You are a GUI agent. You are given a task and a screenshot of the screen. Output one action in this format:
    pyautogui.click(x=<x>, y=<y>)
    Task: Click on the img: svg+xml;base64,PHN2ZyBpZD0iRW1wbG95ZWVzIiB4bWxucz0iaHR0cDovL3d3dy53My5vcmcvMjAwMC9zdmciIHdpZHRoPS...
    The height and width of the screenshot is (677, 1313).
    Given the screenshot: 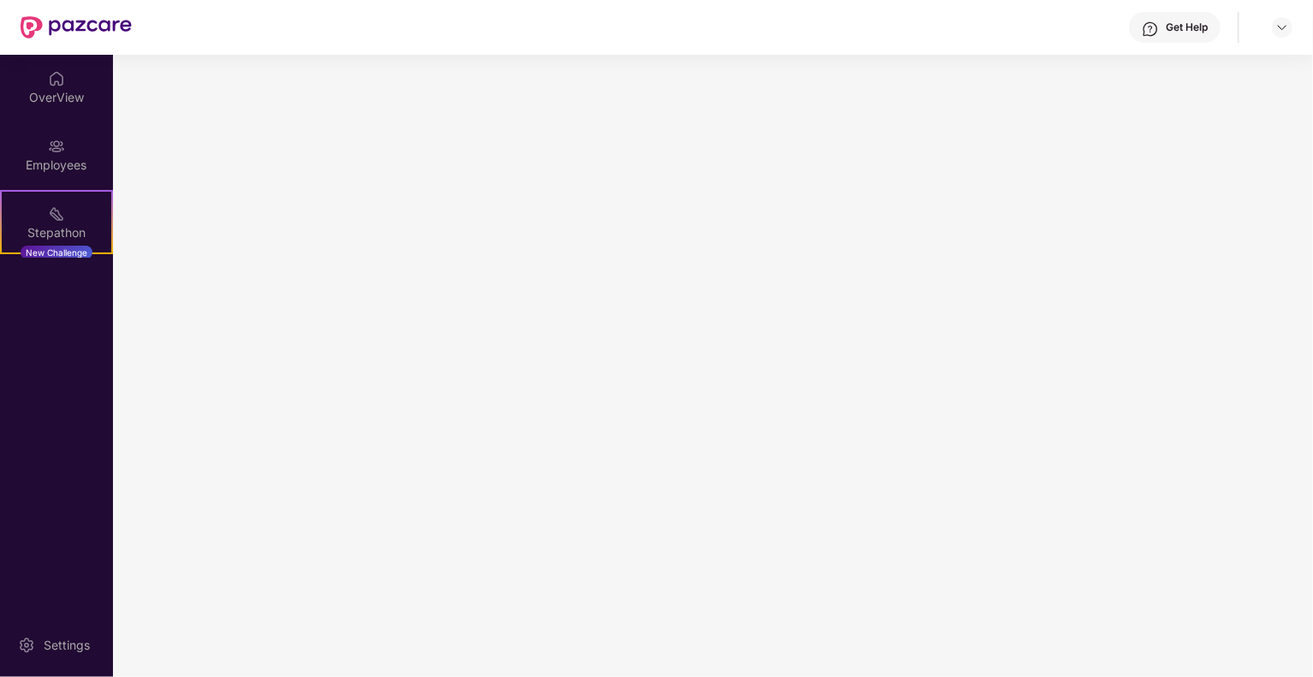 What is the action you would take?
    pyautogui.click(x=57, y=146)
    